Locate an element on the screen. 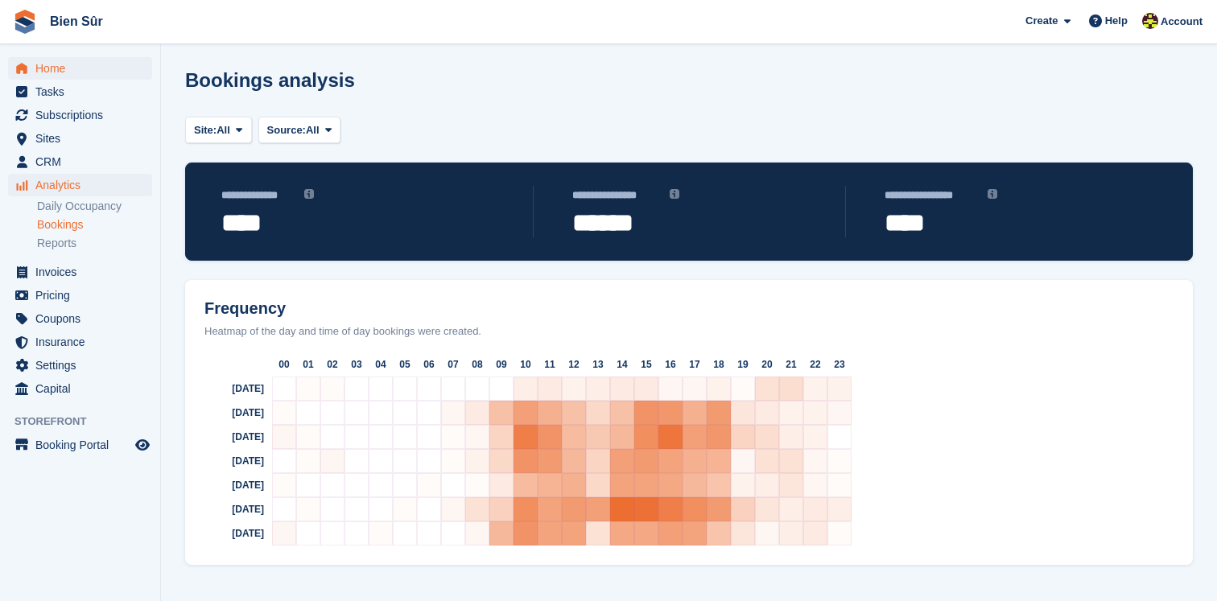 This screenshot has width=1217, height=601. div: 02 is located at coordinates (333, 365).